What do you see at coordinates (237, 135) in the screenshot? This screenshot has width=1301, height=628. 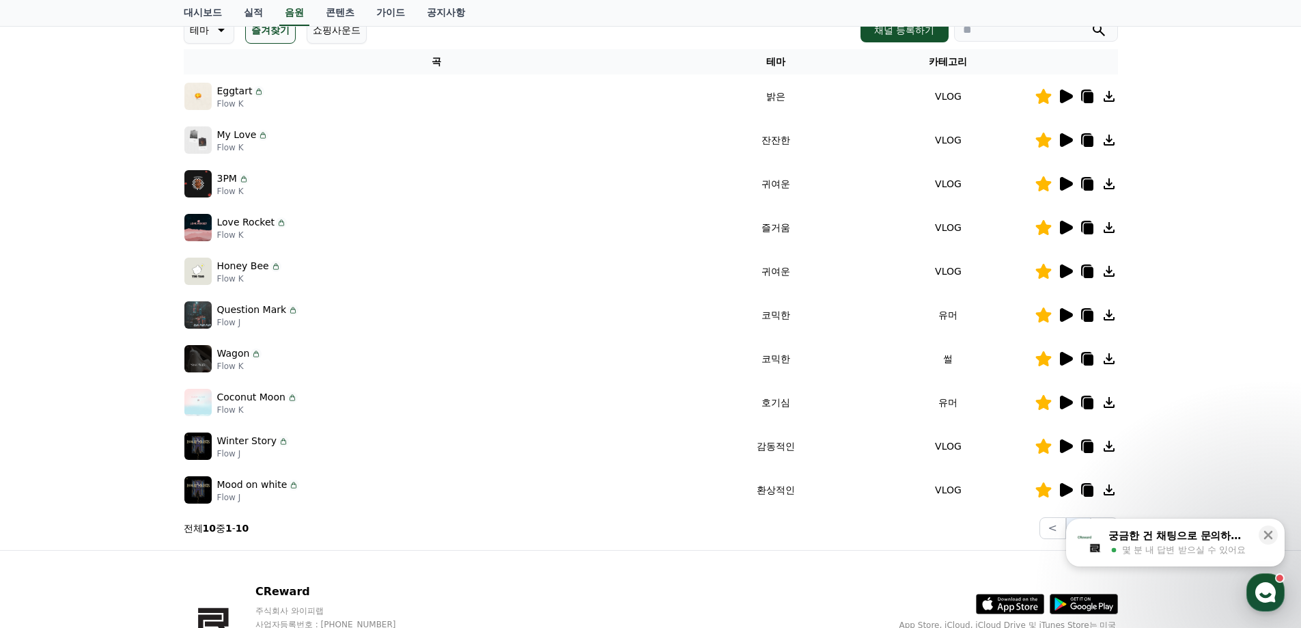 I see `p: My Love` at bounding box center [237, 135].